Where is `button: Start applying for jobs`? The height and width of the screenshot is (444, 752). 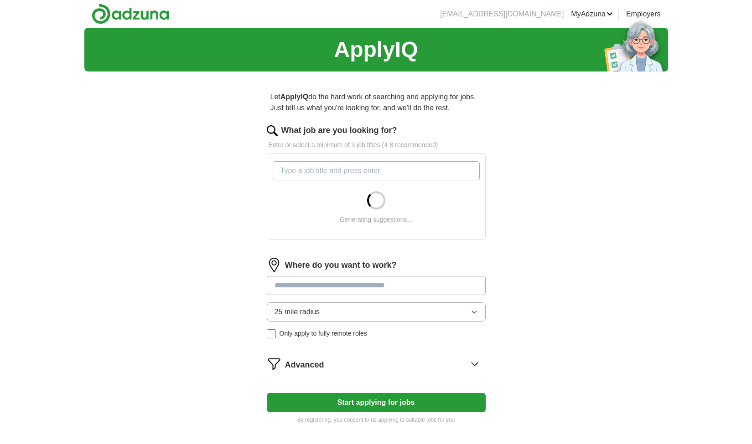 button: Start applying for jobs is located at coordinates (376, 403).